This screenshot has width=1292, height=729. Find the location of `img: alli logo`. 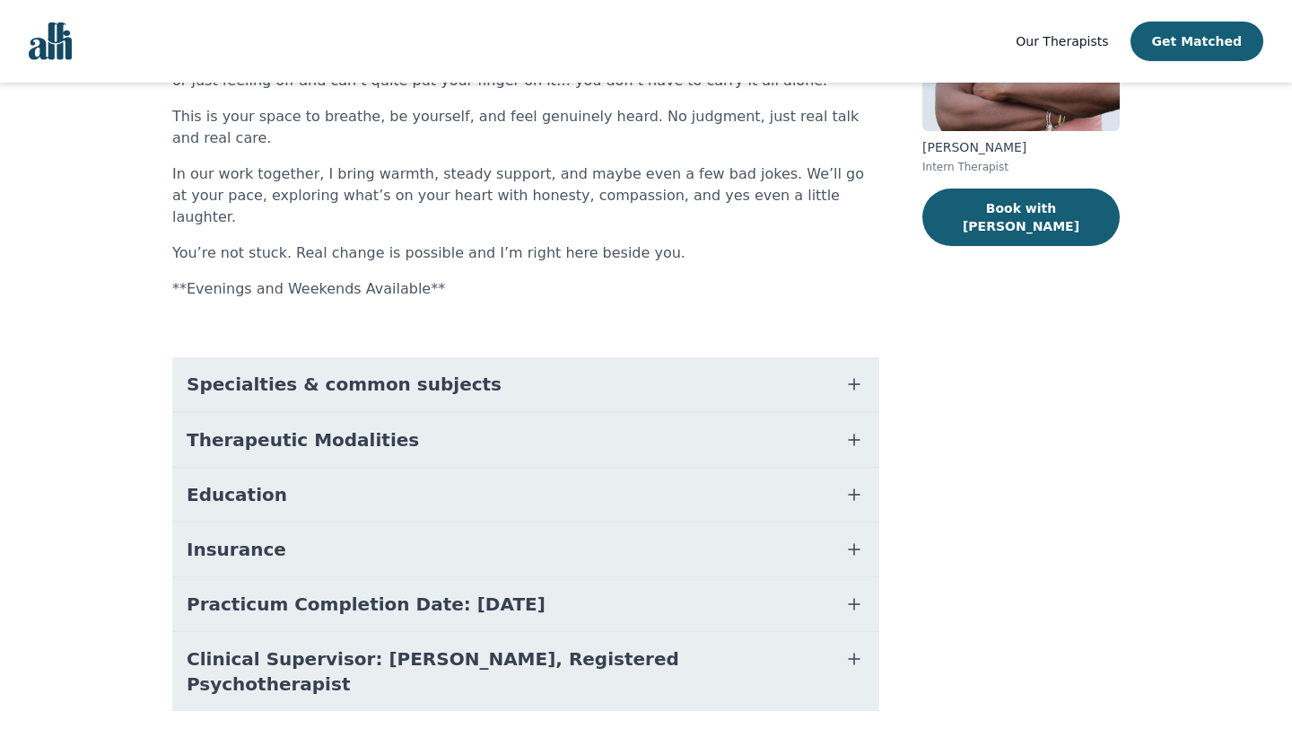

img: alli logo is located at coordinates (50, 41).